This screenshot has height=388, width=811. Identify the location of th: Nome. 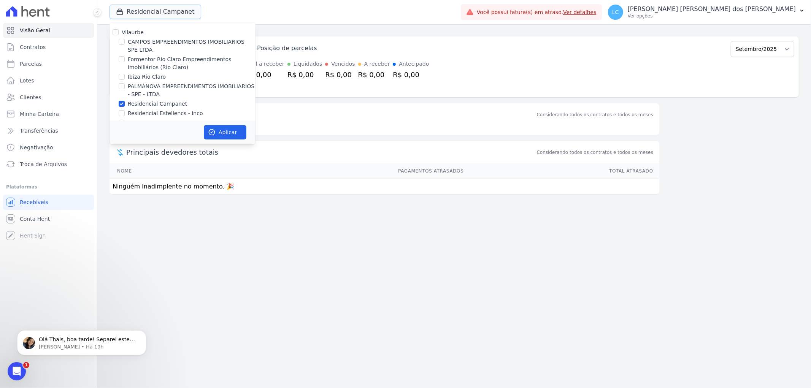
(159, 171).